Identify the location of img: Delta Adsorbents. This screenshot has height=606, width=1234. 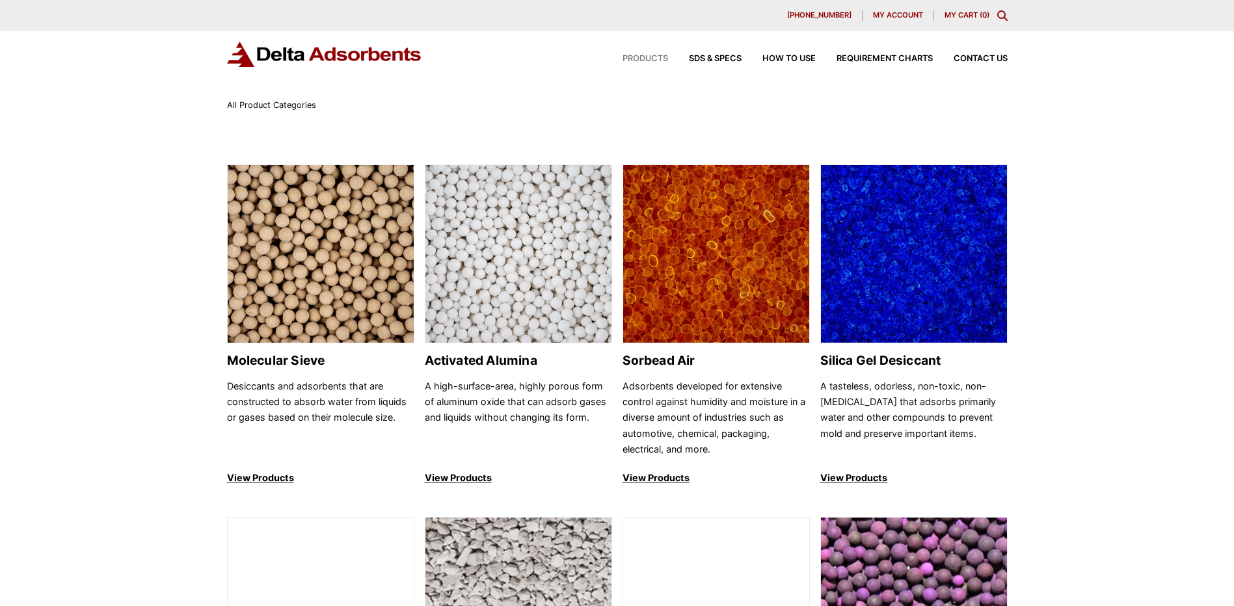
(325, 54).